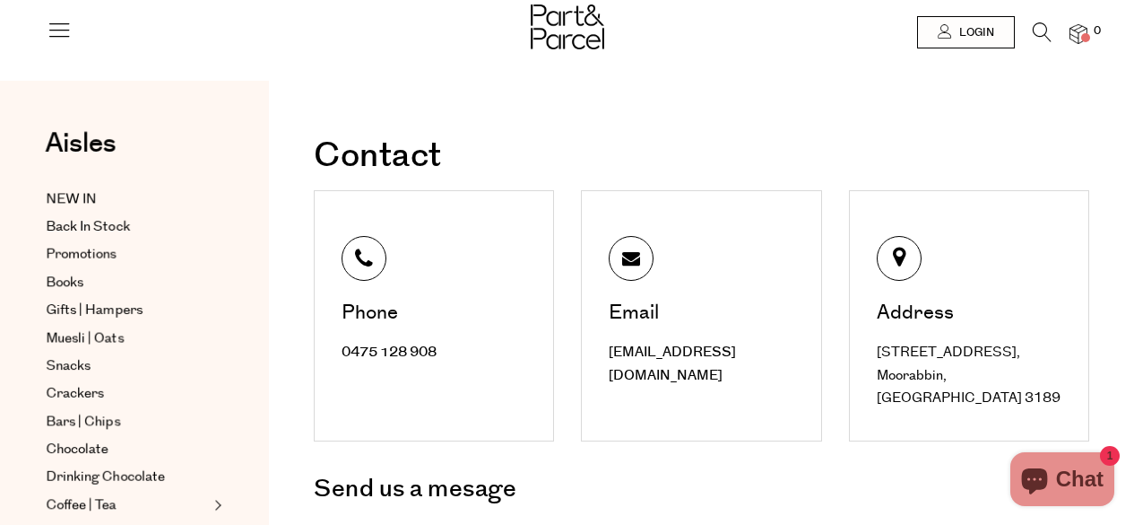 This screenshot has width=1134, height=525. Describe the element at coordinates (127, 255) in the screenshot. I see `a: Promotions` at that location.